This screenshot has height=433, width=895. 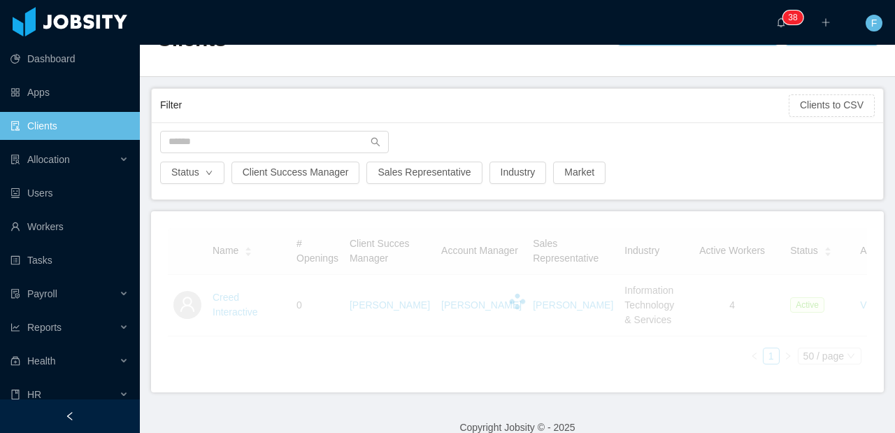 I want to click on a: icon: profileTasks, so click(x=69, y=260).